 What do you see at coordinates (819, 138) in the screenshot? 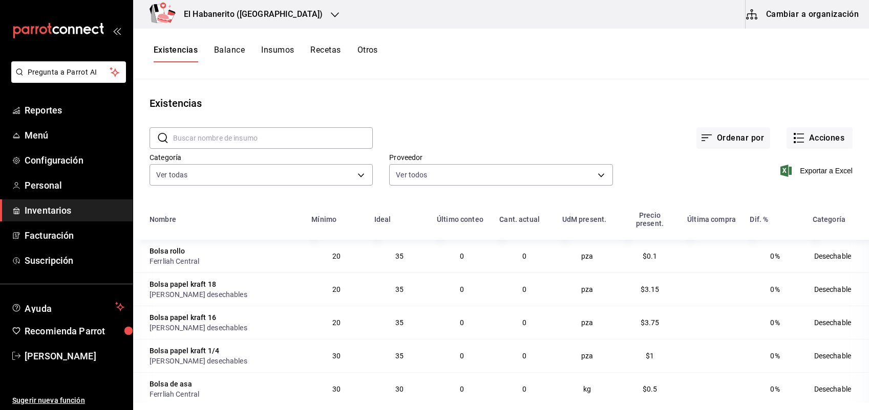
I see `button: Acciones` at bounding box center [819, 138].